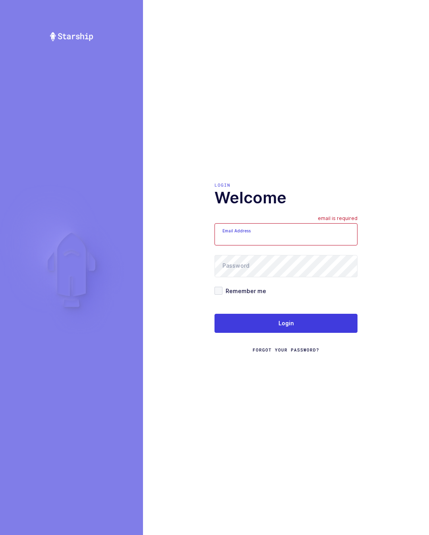 This screenshot has height=535, width=429. What do you see at coordinates (286, 350) in the screenshot?
I see `span: Forgot Your Password?` at bounding box center [286, 350].